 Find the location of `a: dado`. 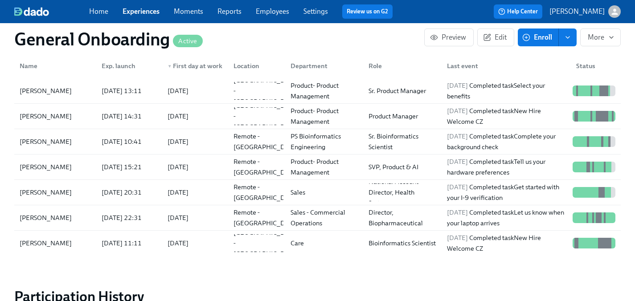

a: dado is located at coordinates (52, 12).